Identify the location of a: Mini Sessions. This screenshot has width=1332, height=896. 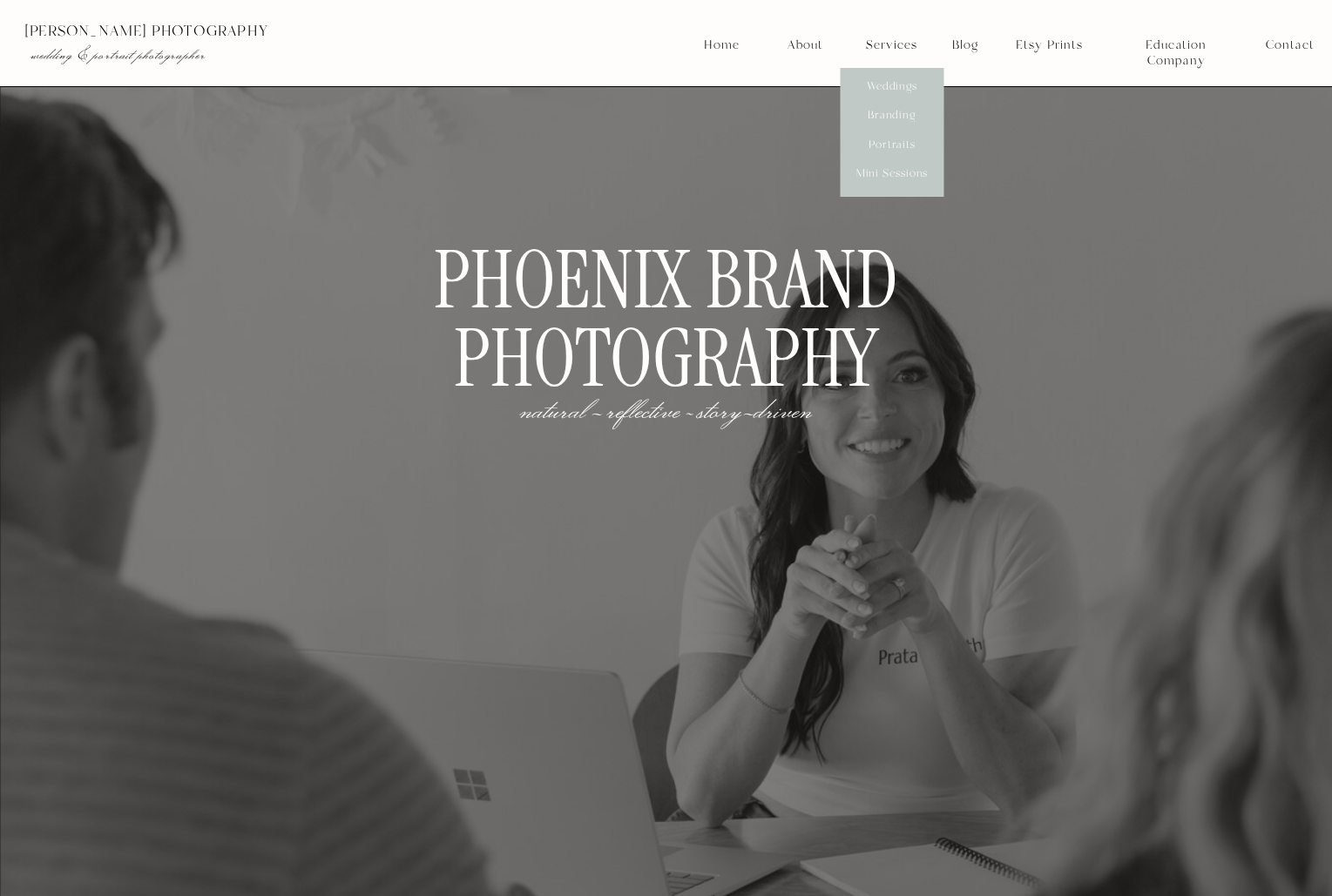
(891, 174).